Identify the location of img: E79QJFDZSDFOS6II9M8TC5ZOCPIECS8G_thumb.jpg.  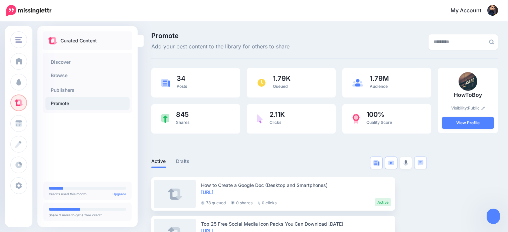
(468, 82).